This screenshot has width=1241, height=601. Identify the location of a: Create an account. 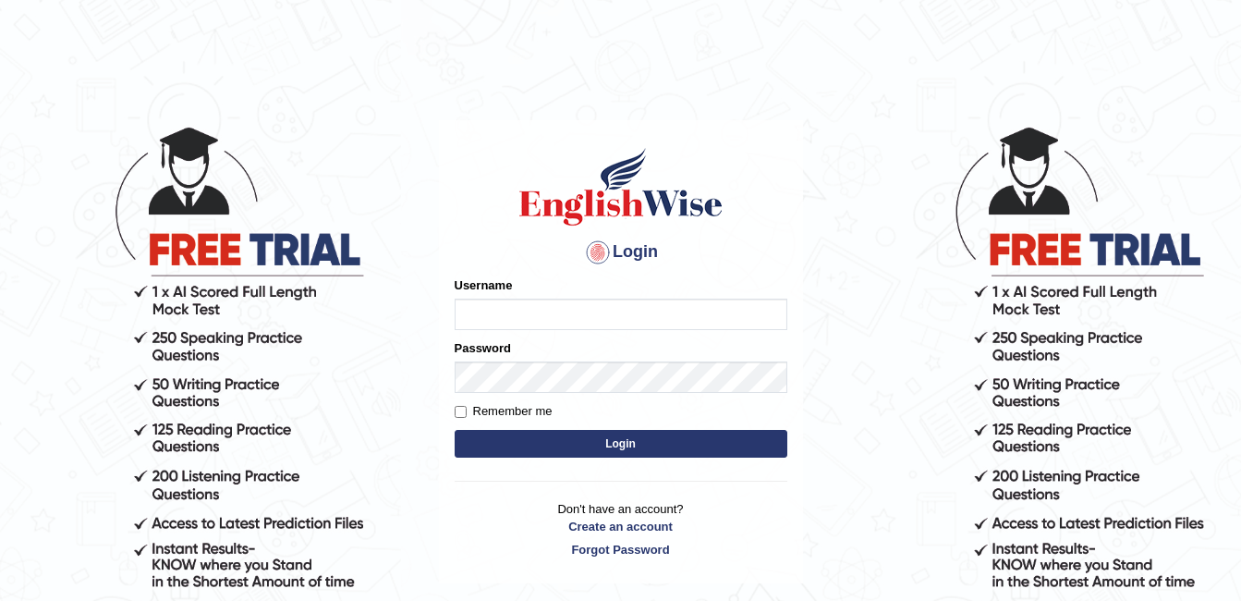
(621, 526).